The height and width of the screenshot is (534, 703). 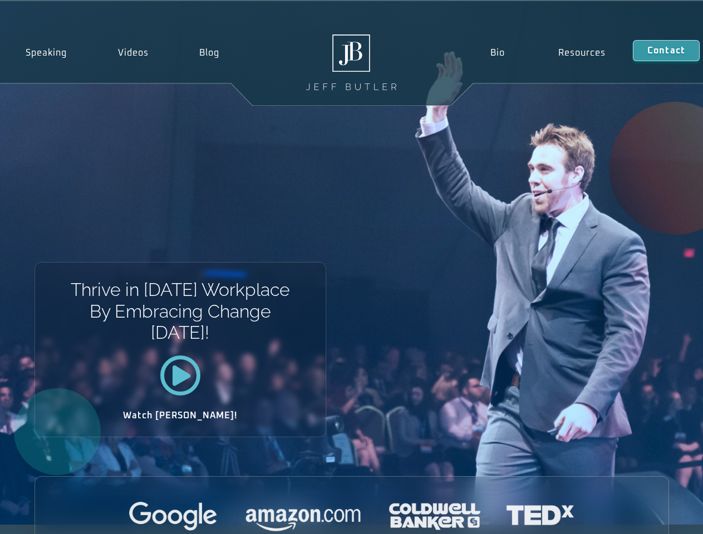 What do you see at coordinates (209, 53) in the screenshot?
I see `a: Blog` at bounding box center [209, 53].